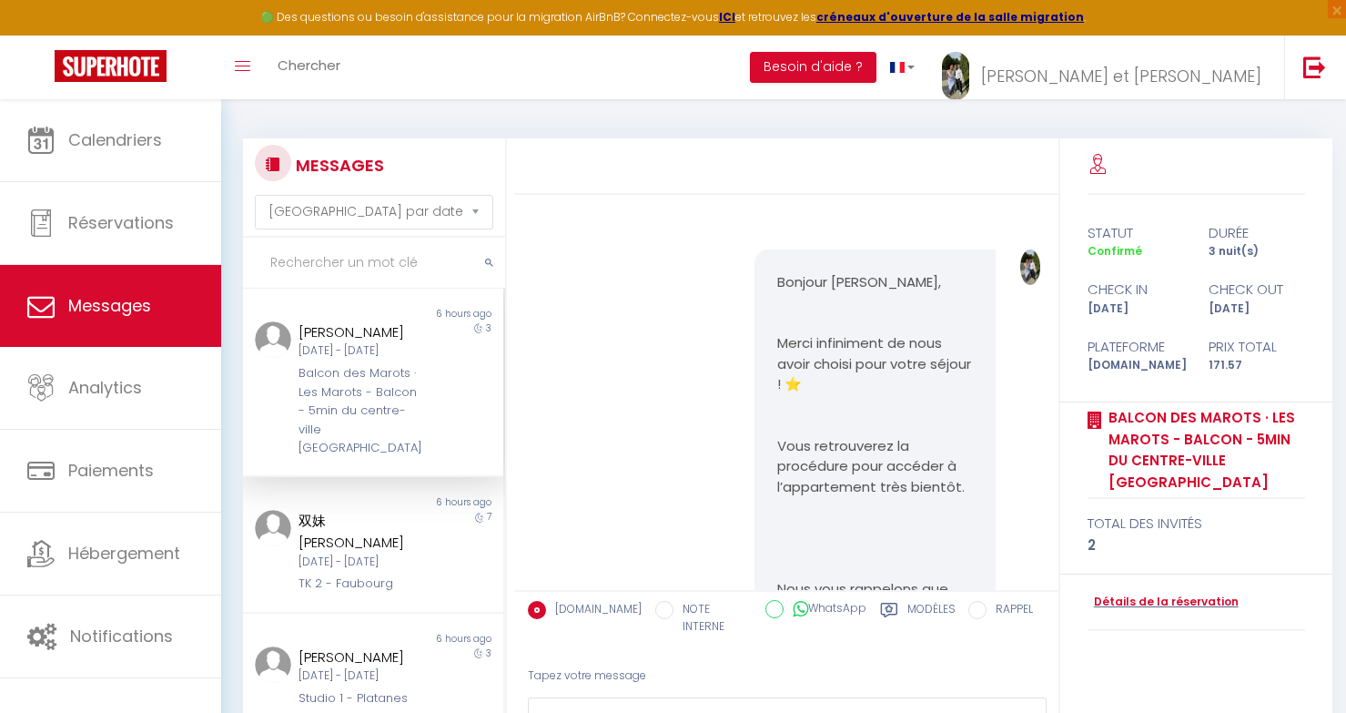  What do you see at coordinates (308, 65) in the screenshot?
I see `span: Chercher` at bounding box center [308, 65].